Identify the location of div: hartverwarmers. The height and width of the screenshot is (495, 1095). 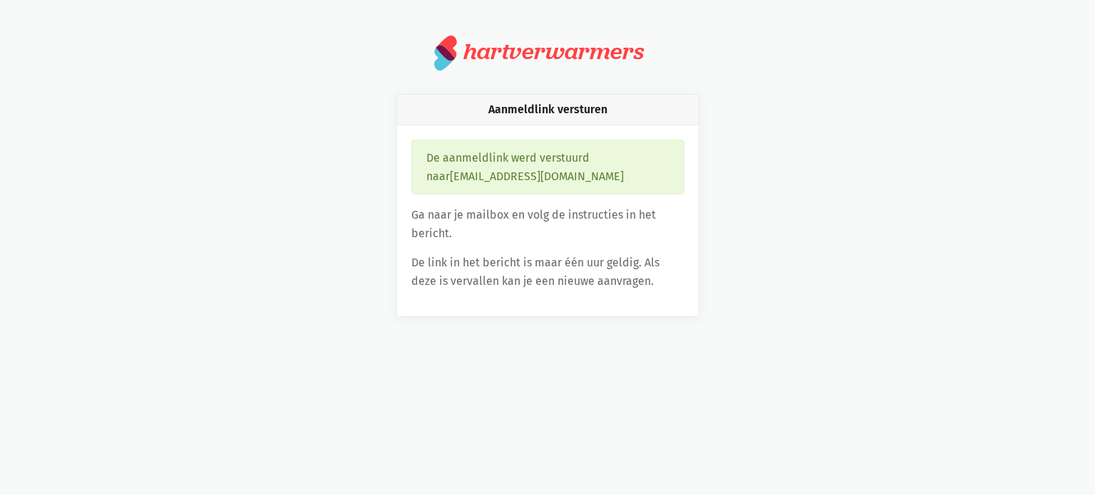
(553, 51).